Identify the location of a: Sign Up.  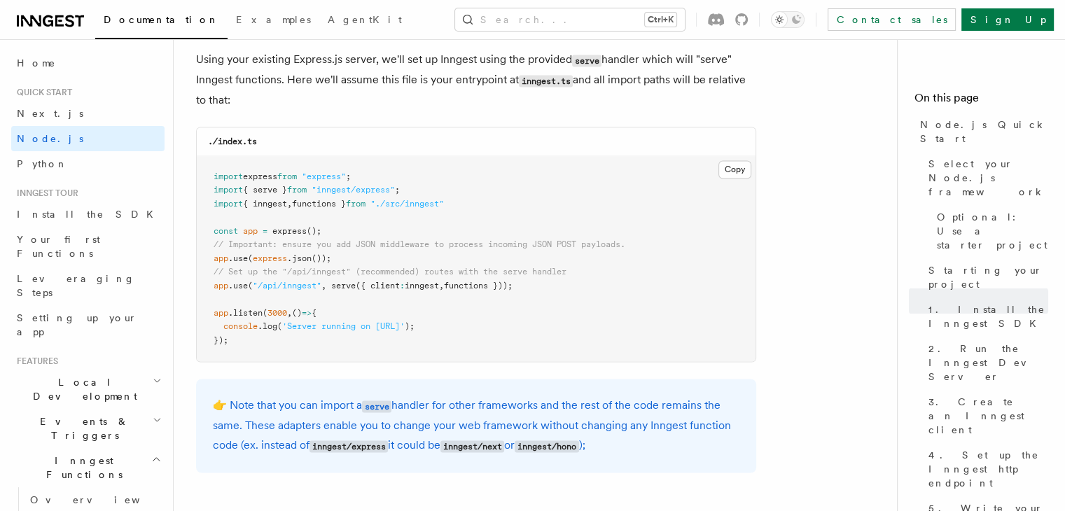
(1007, 20).